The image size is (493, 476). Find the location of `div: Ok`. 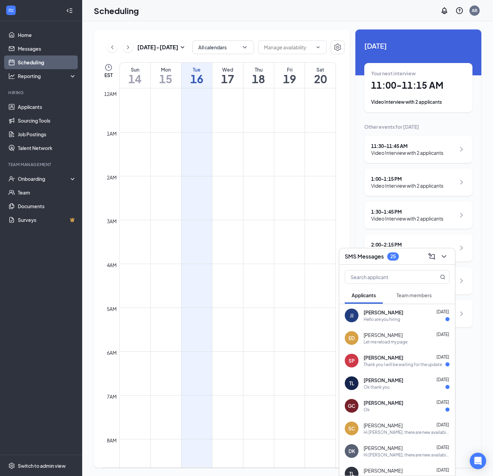

div: Ok is located at coordinates (366, 409).